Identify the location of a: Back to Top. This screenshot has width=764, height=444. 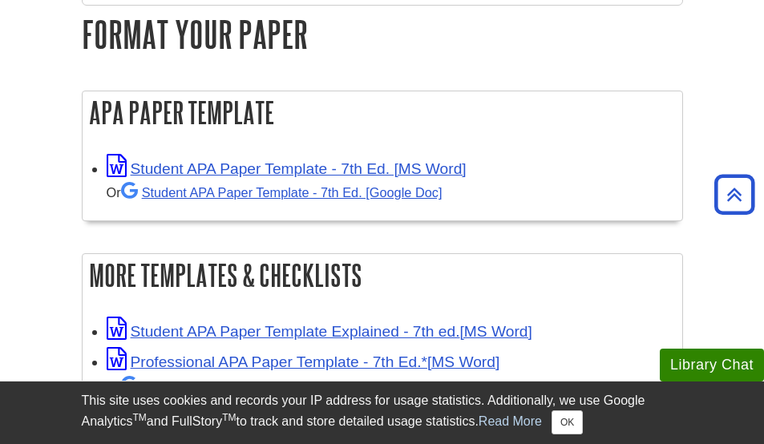
(735, 194).